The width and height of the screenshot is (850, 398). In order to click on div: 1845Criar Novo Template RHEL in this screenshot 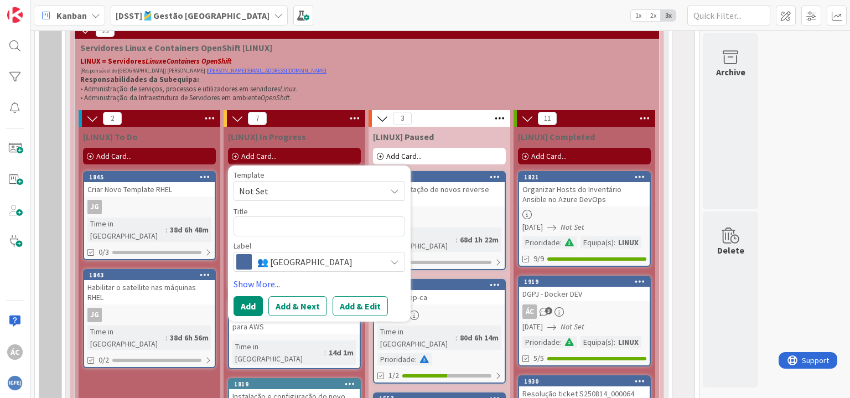, I will do `click(149, 184)`.